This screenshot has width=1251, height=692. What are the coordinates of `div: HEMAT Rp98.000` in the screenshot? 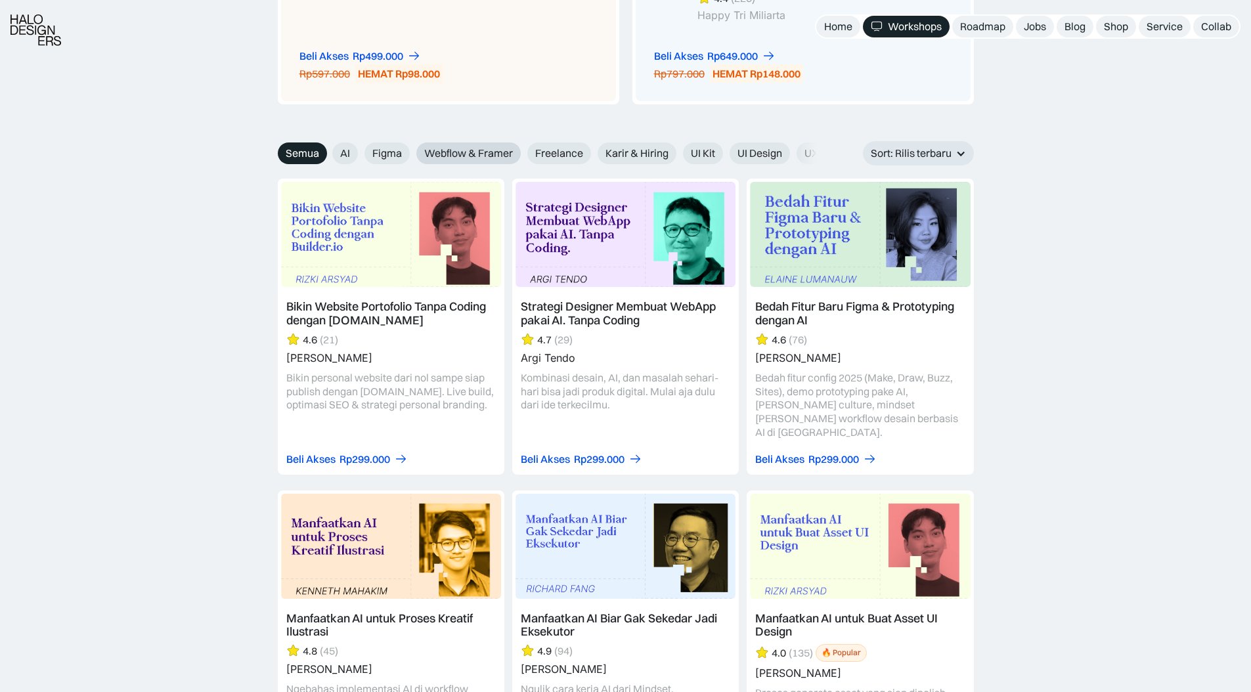 It's located at (399, 74).